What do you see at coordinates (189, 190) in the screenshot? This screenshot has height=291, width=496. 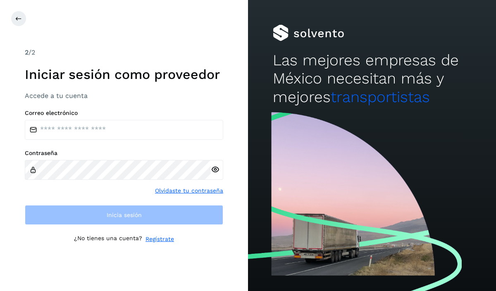 I see `a: Olvidaste tu contraseña` at bounding box center [189, 190].